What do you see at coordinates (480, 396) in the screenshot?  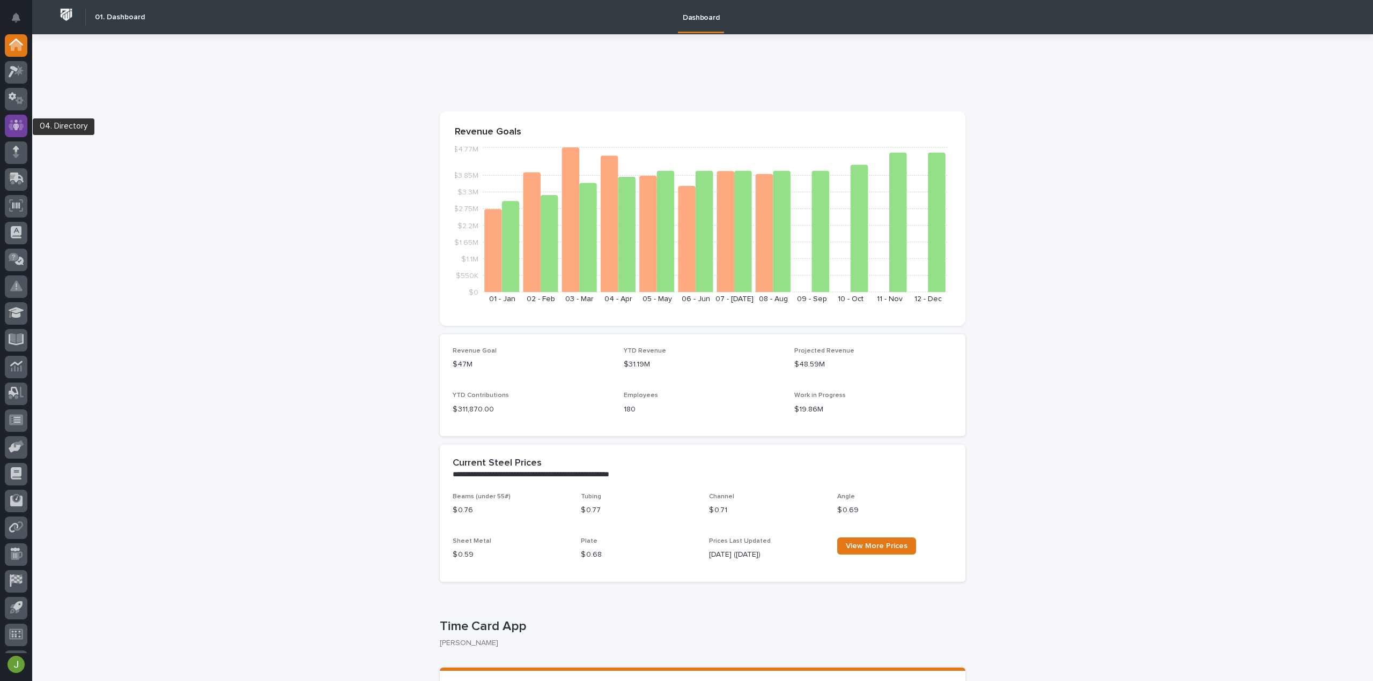 I see `span: YTD Contributions` at bounding box center [480, 396].